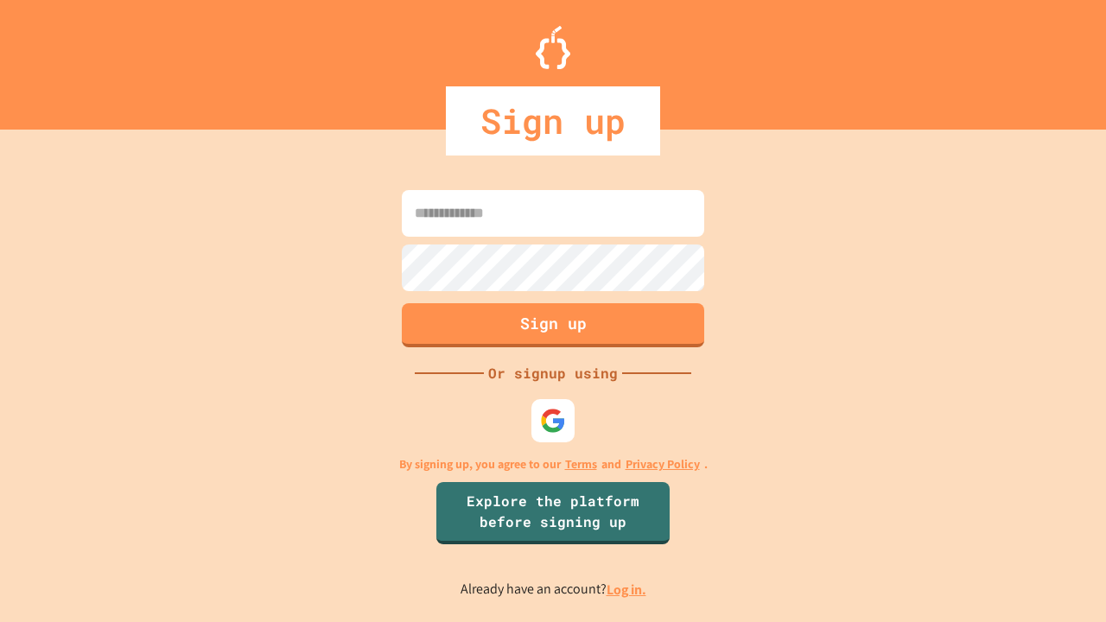 The image size is (1106, 622). Describe the element at coordinates (553, 513) in the screenshot. I see `a: Explore the platform before signing up` at that location.